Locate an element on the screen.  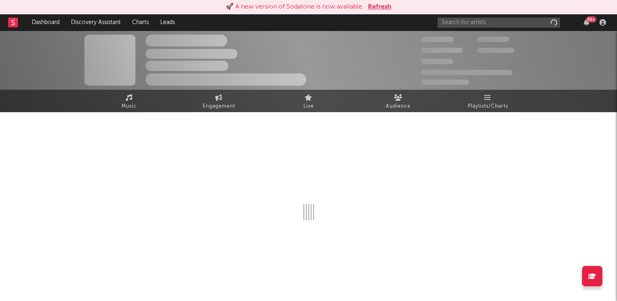
a: Discovery Assistant is located at coordinates (96, 22).